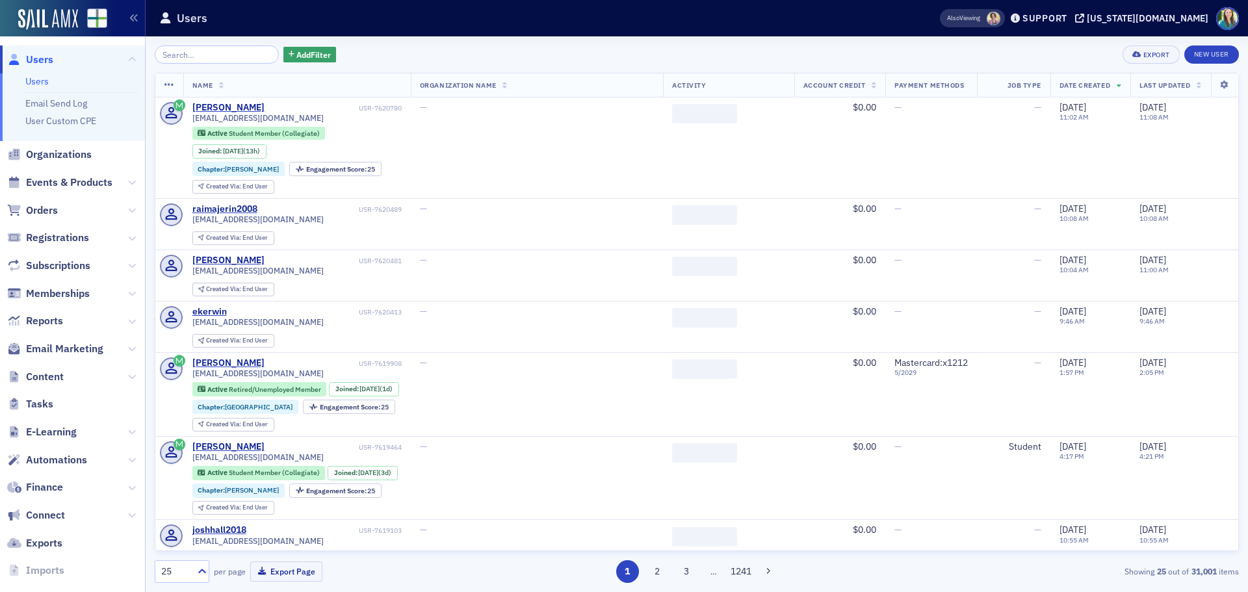 The image size is (1248, 592). What do you see at coordinates (1063, 571) in the screenshot?
I see `div: Showing out of items` at bounding box center [1063, 571].